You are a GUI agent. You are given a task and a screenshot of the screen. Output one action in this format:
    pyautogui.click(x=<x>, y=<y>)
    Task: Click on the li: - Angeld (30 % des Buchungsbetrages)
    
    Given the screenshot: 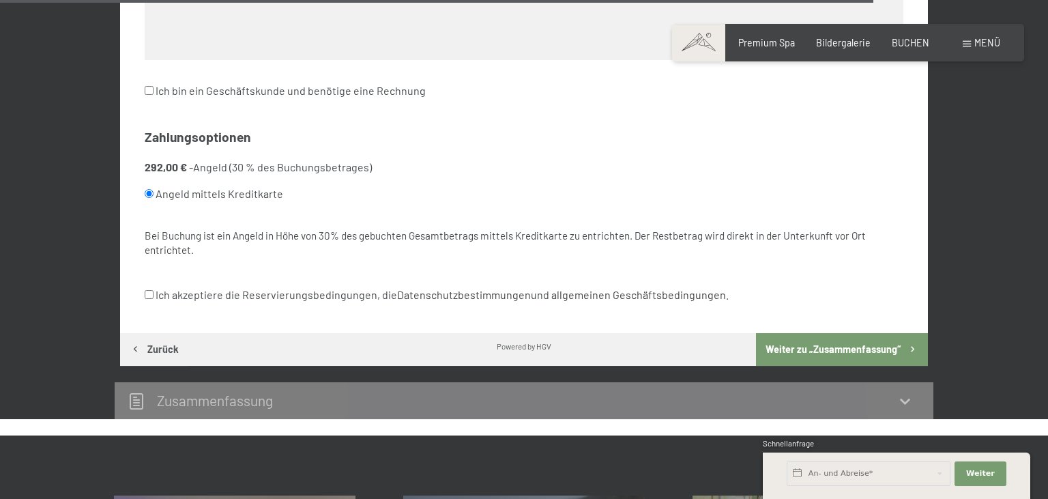 What is the action you would take?
    pyautogui.click(x=524, y=183)
    